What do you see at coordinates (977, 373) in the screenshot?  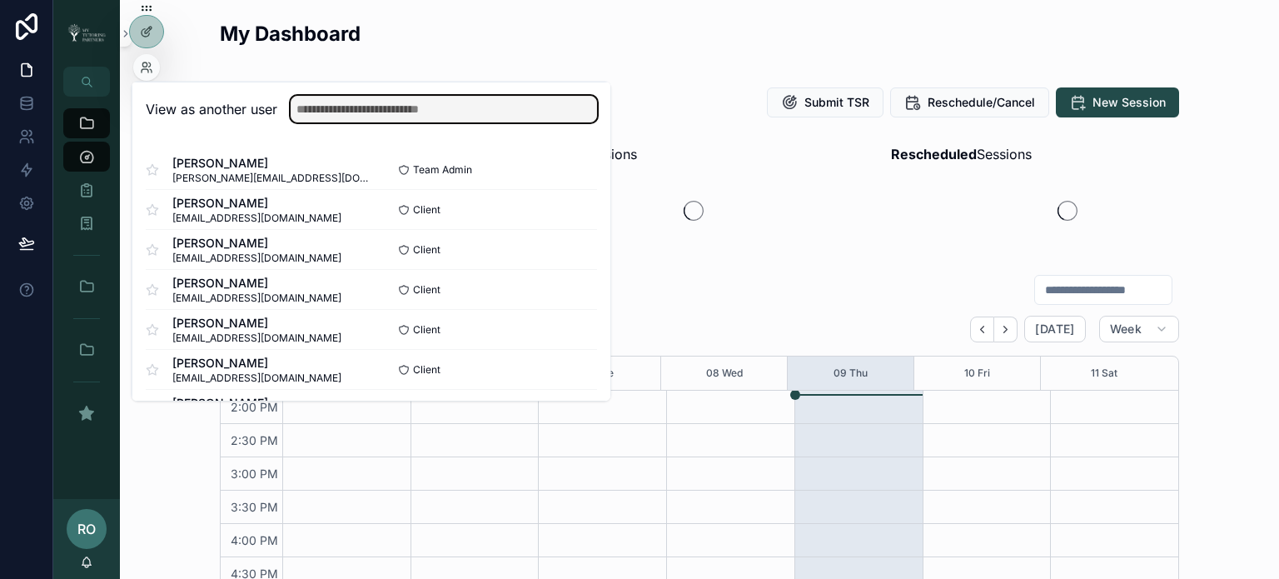 I see `button: 10 Fri` at bounding box center [977, 373].